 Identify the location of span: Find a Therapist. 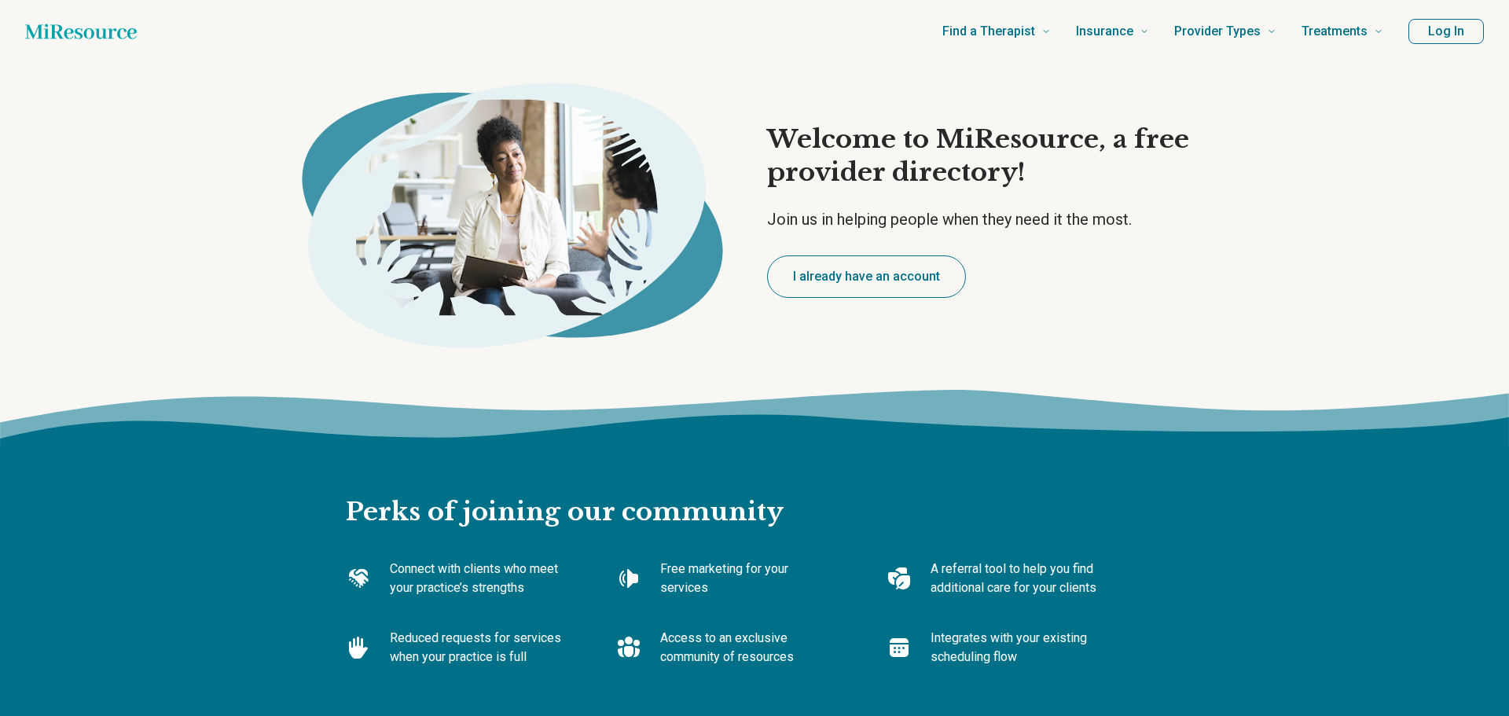
(989, 31).